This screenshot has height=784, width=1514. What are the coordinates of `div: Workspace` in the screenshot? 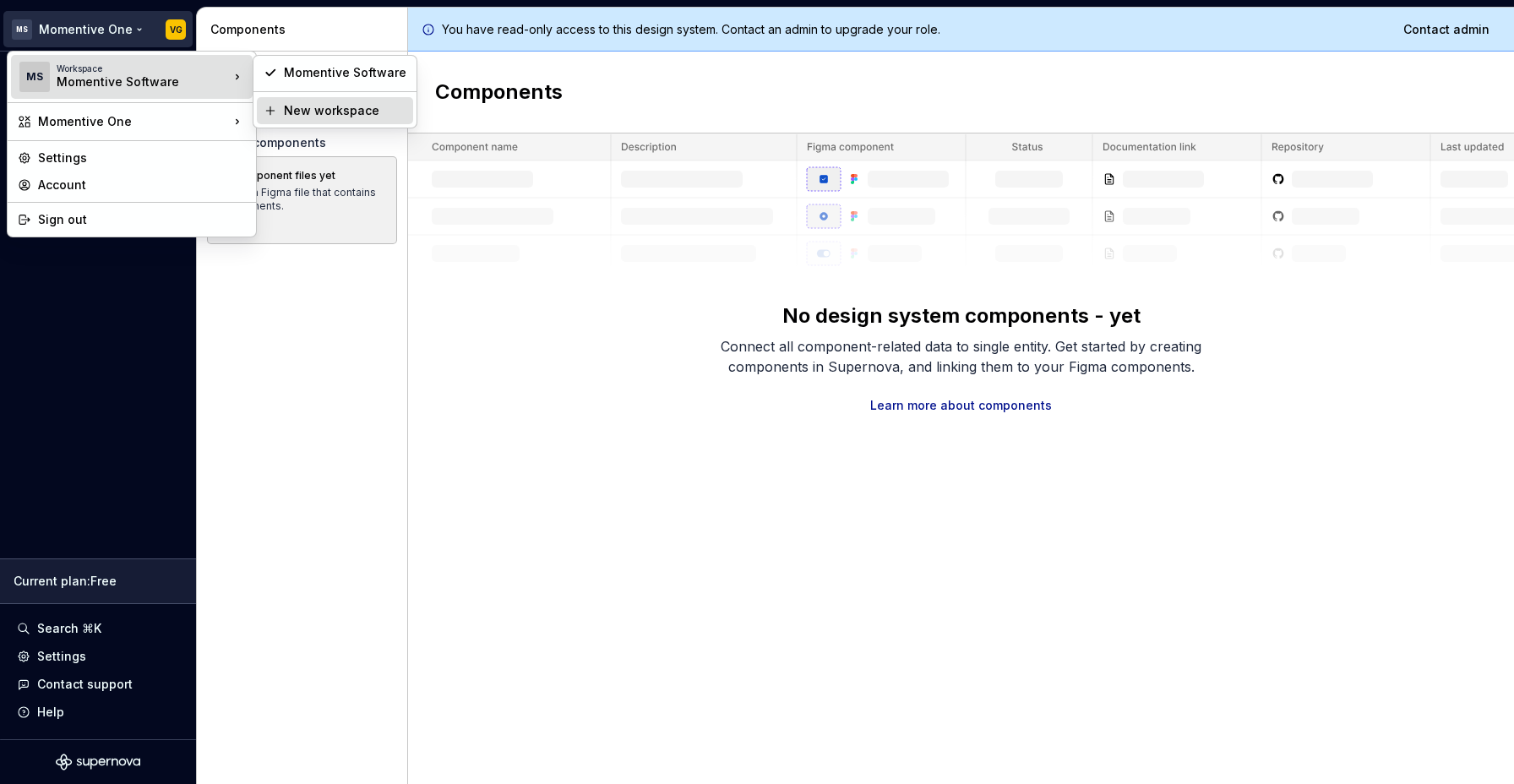 It's located at (143, 69).